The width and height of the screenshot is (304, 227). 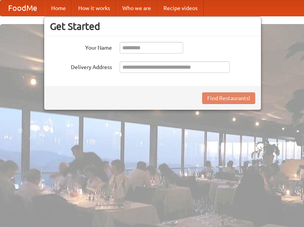 I want to click on a: Recipe videos, so click(x=180, y=8).